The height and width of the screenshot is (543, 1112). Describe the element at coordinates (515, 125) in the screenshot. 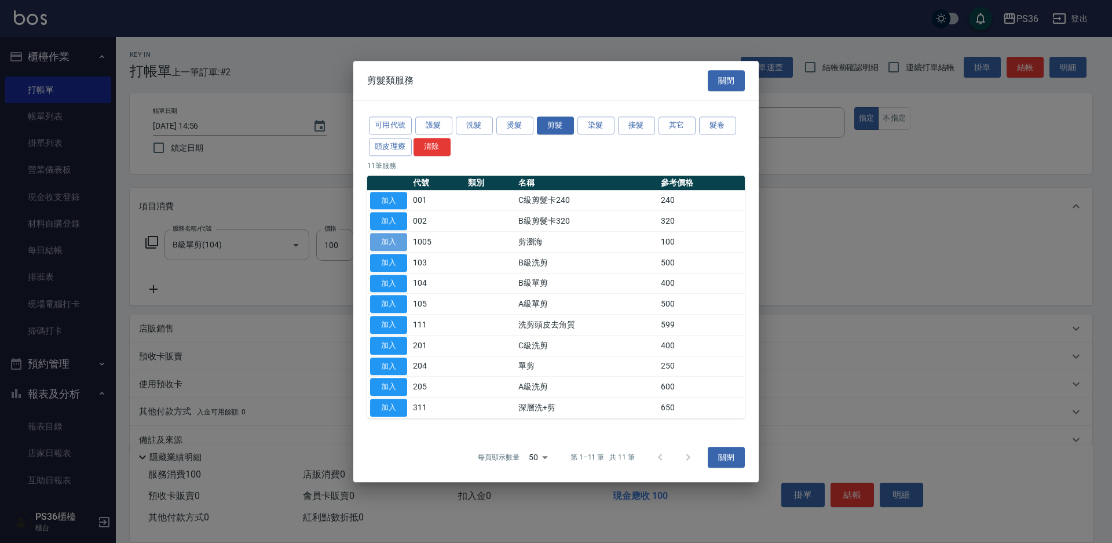

I see `button: 燙髮` at that location.